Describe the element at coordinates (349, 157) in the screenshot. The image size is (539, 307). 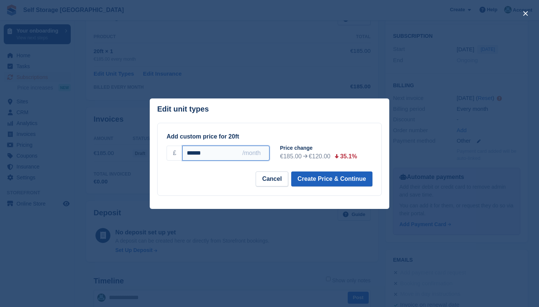
I see `div: 35.1%` at that location.